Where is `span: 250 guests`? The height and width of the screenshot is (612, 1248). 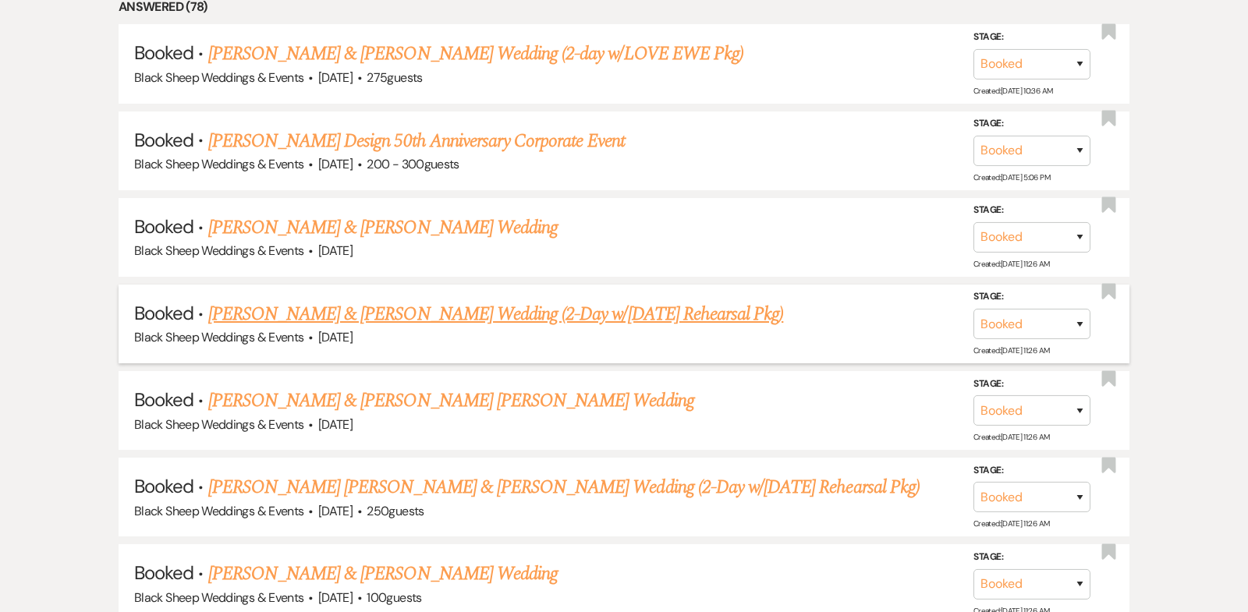 span: 250 guests is located at coordinates (395, 511).